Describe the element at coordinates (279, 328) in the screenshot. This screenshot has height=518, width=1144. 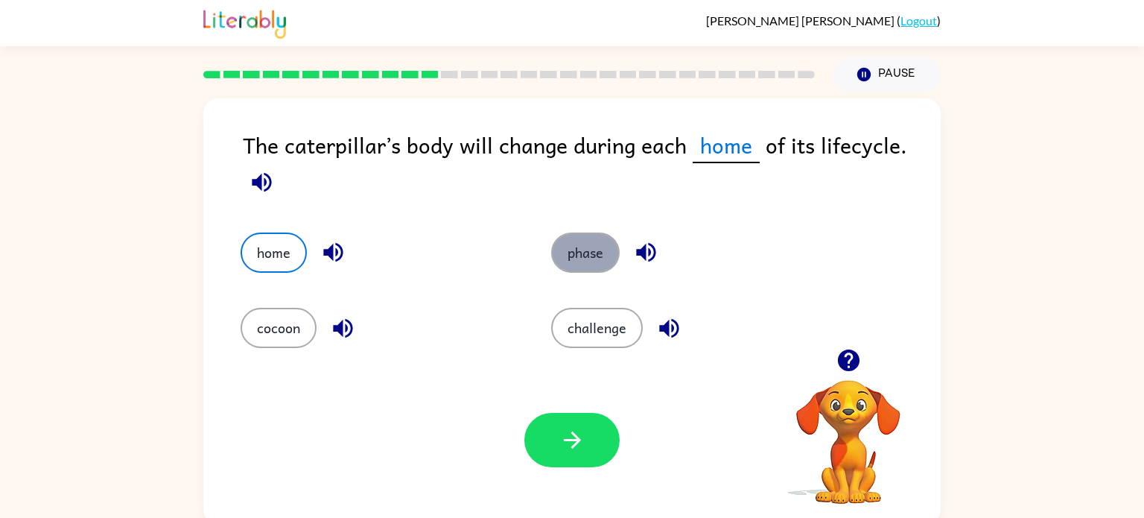
I see `button: cocoon` at that location.